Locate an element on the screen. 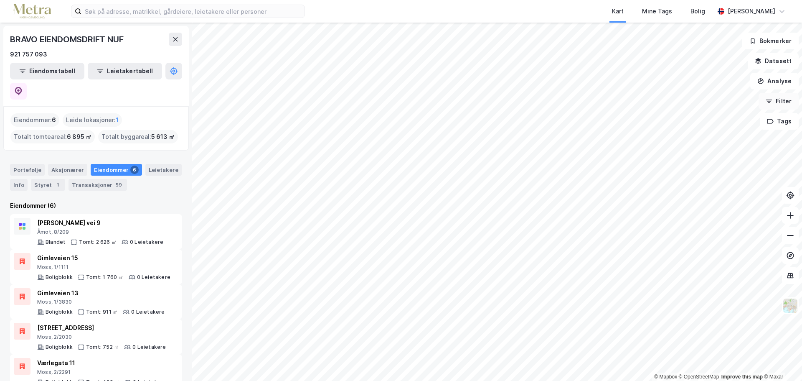 The width and height of the screenshot is (802, 381). div: Kontrollprogram for chat is located at coordinates (782, 361).